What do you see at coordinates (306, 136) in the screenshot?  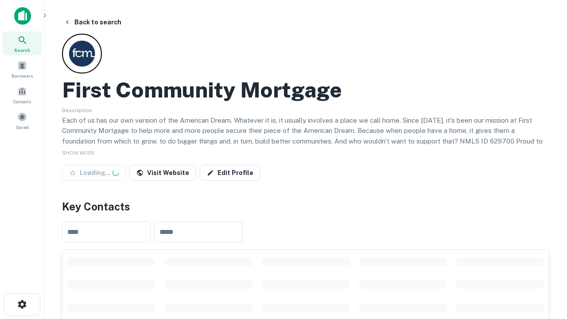 I see `p: Each of us has our own version of the American Dream. Whatever it is, it usually involves a place...` at bounding box center [306, 136].